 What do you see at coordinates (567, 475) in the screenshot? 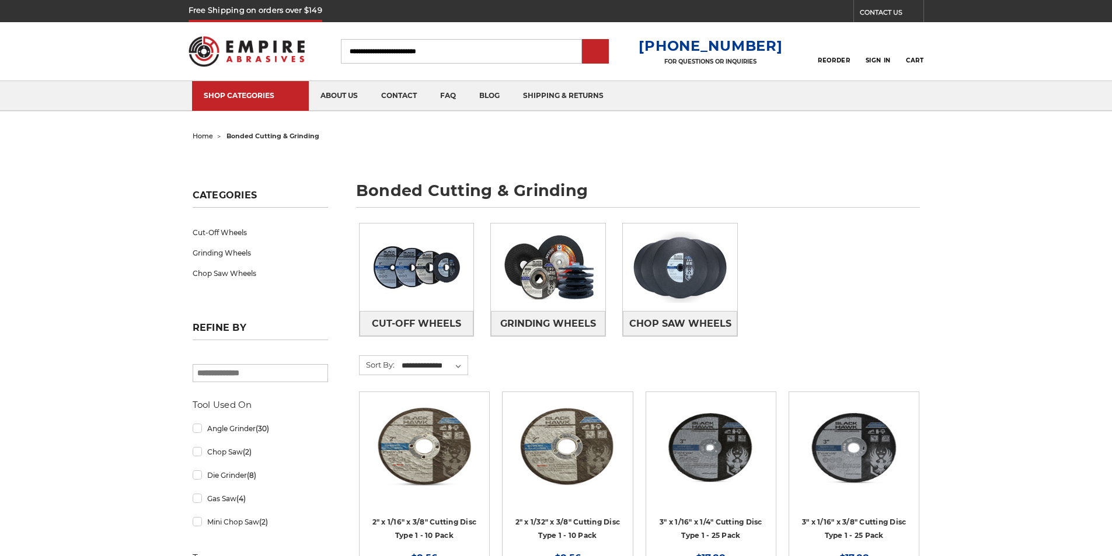
I see `a: 2" x 1/32" x 3/8" Cut Off Wheel` at bounding box center [567, 475].